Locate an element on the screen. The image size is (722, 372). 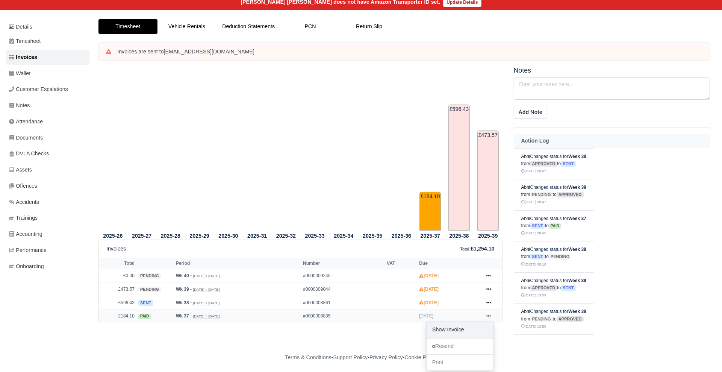
div: Invoices are sent to is located at coordinates (410, 52).